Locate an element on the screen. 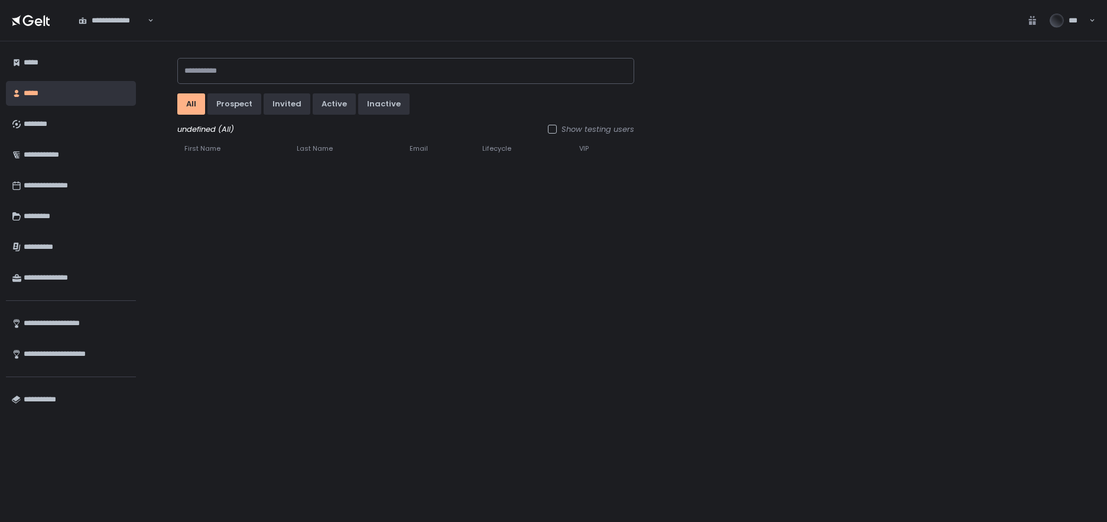 The height and width of the screenshot is (522, 1107). div: All is located at coordinates (191, 104).